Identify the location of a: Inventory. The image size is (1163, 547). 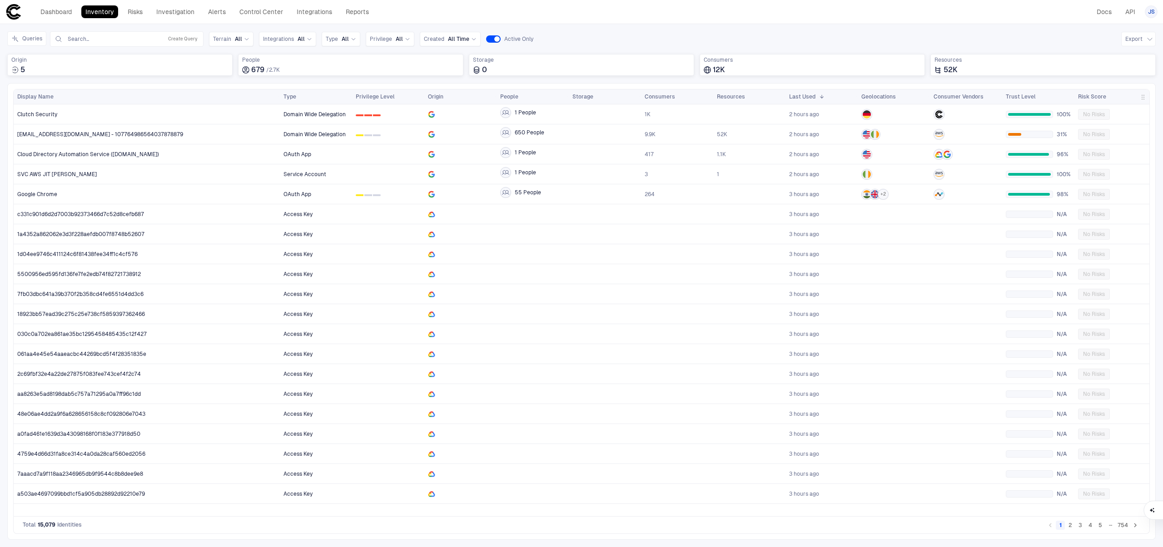
(99, 12).